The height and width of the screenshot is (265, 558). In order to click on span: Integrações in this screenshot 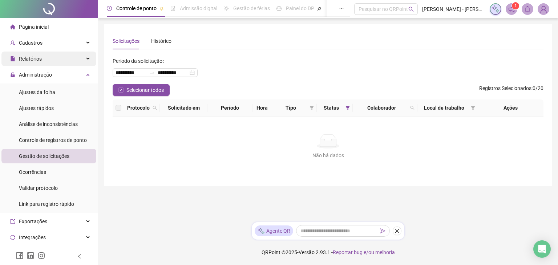, I will do `click(32, 237)`.